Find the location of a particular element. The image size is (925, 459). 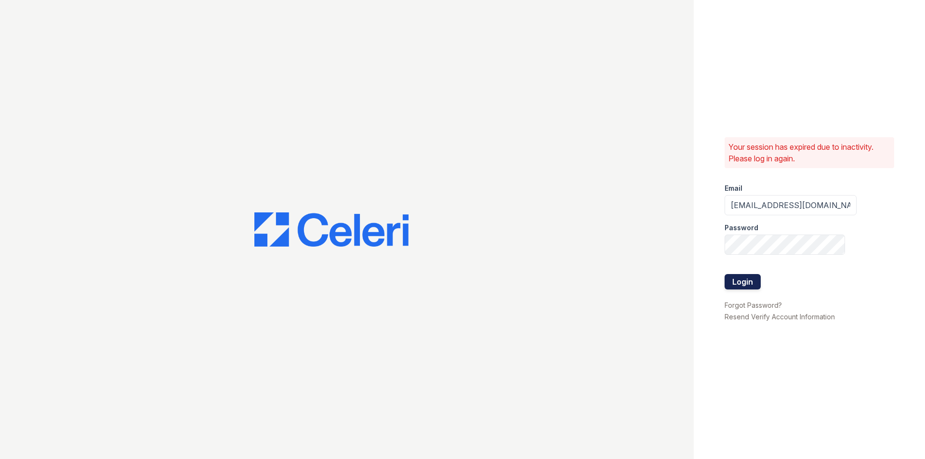

button: Login is located at coordinates (743, 282).